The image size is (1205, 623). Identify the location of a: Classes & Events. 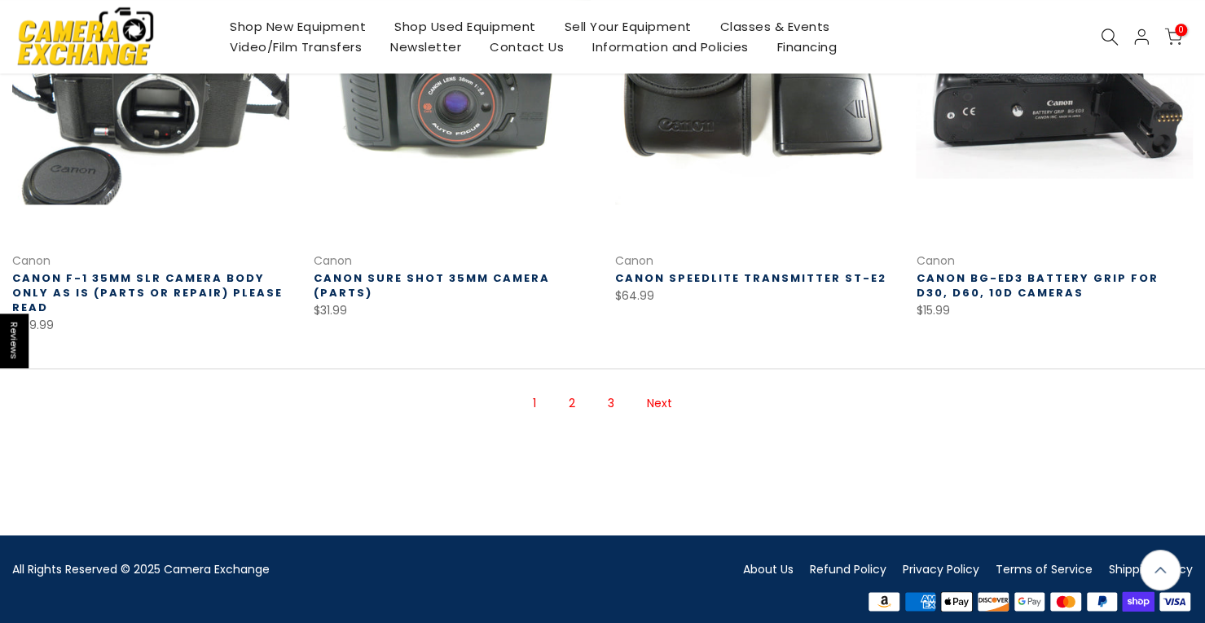
(775, 26).